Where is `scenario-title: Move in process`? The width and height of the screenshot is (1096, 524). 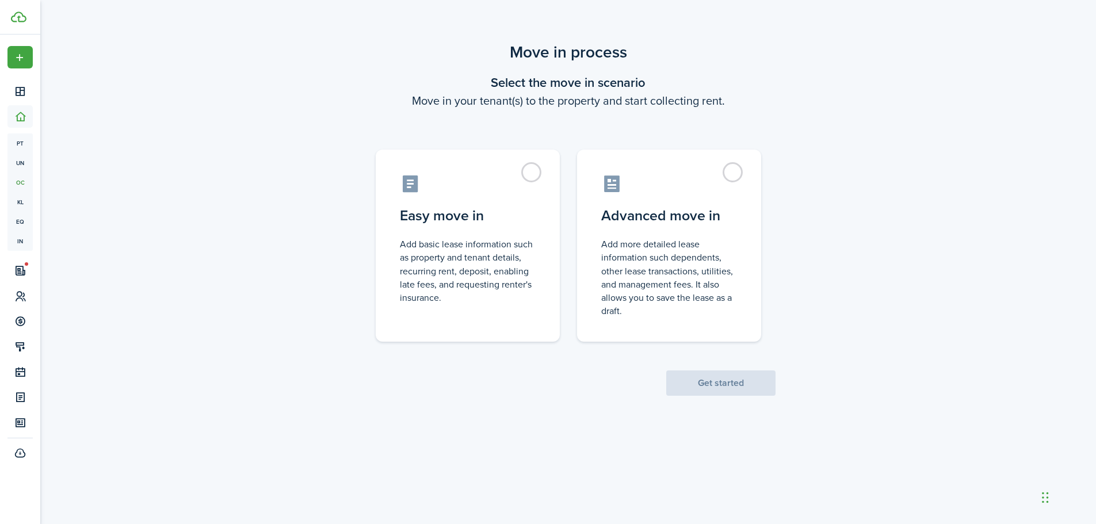 scenario-title: Move in process is located at coordinates (568, 52).